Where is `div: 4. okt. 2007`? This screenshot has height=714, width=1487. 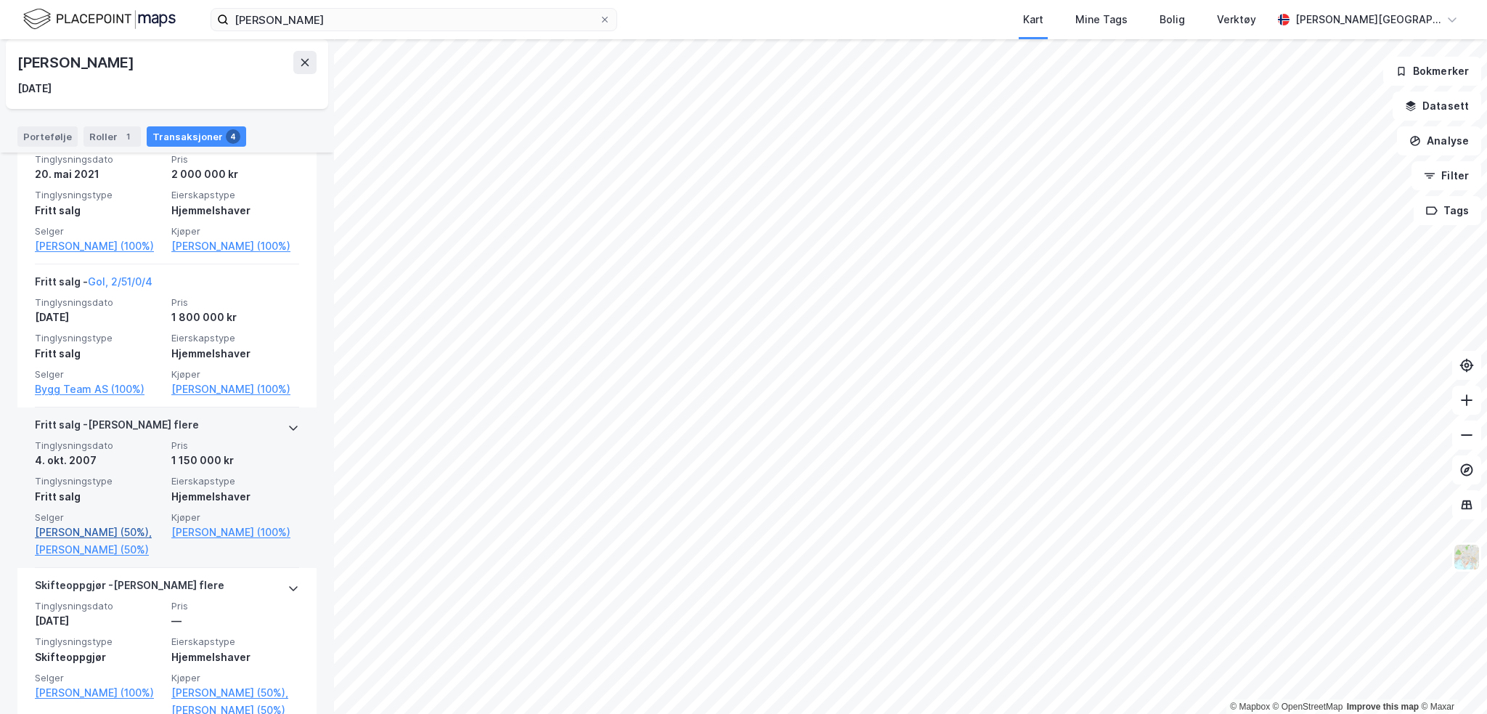 div: 4. okt. 2007 is located at coordinates (99, 460).